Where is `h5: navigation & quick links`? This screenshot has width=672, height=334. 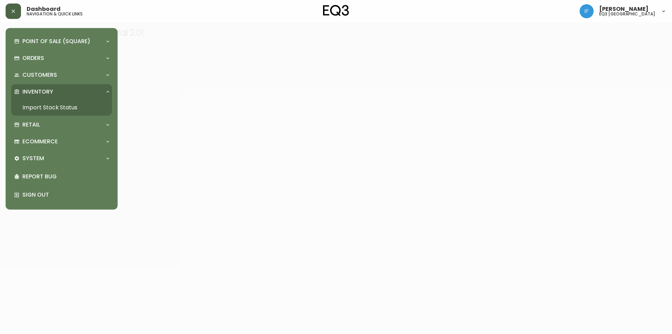
h5: navigation & quick links is located at coordinates (55, 14).